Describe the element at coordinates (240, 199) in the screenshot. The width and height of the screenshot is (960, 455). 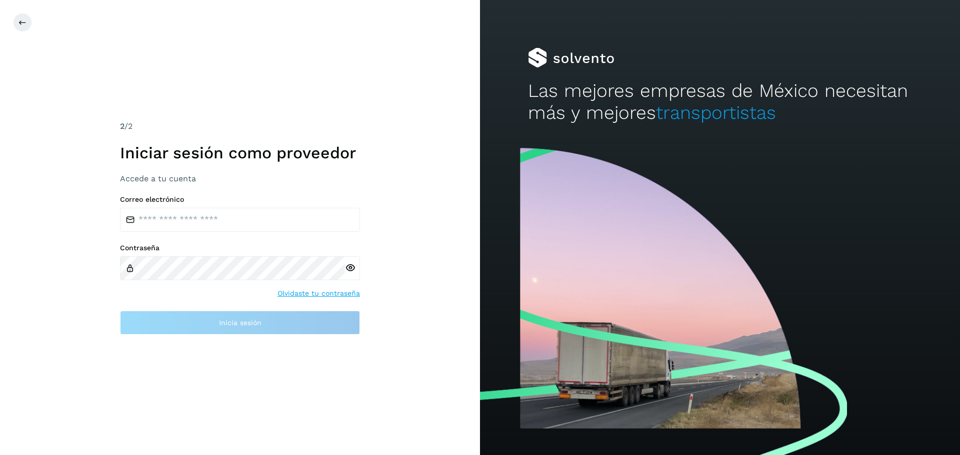
I see `label: Correo electrónico` at that location.